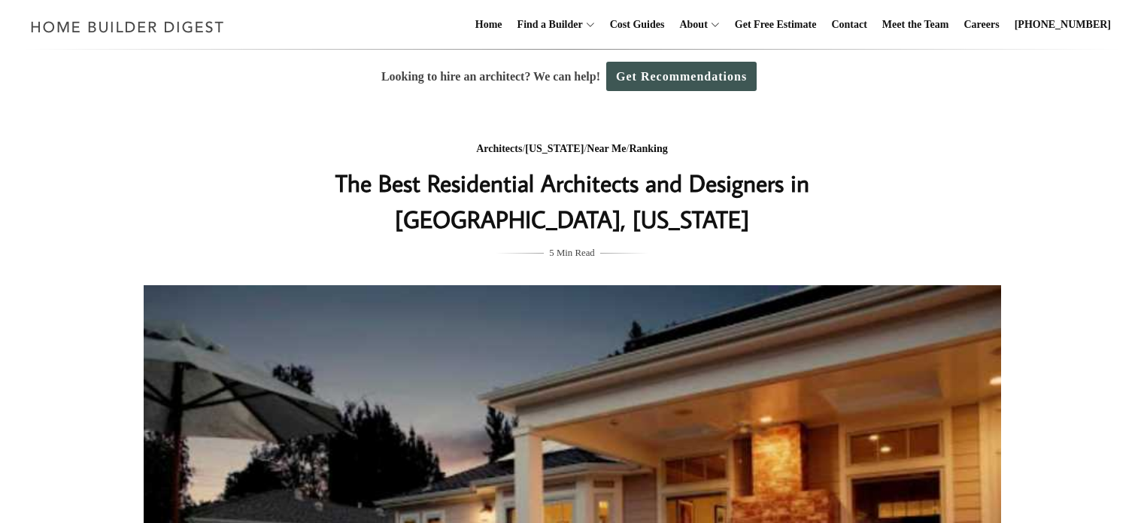 This screenshot has width=1144, height=523. What do you see at coordinates (637, 25) in the screenshot?
I see `a: Cost Guides` at bounding box center [637, 25].